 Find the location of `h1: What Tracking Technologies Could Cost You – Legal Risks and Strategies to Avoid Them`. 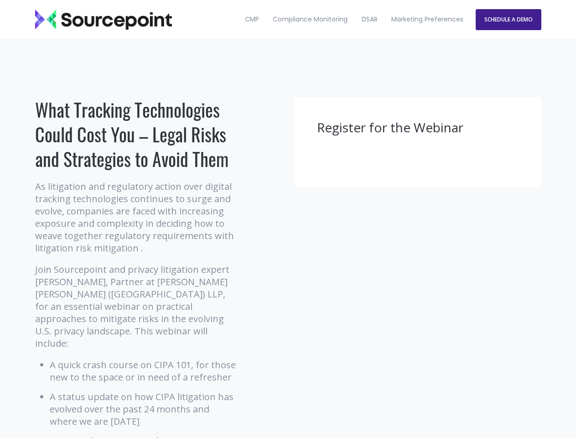

h1: What Tracking Technologies Could Cost You – Legal Risks and Strategies to Avoid Them is located at coordinates (136, 134).